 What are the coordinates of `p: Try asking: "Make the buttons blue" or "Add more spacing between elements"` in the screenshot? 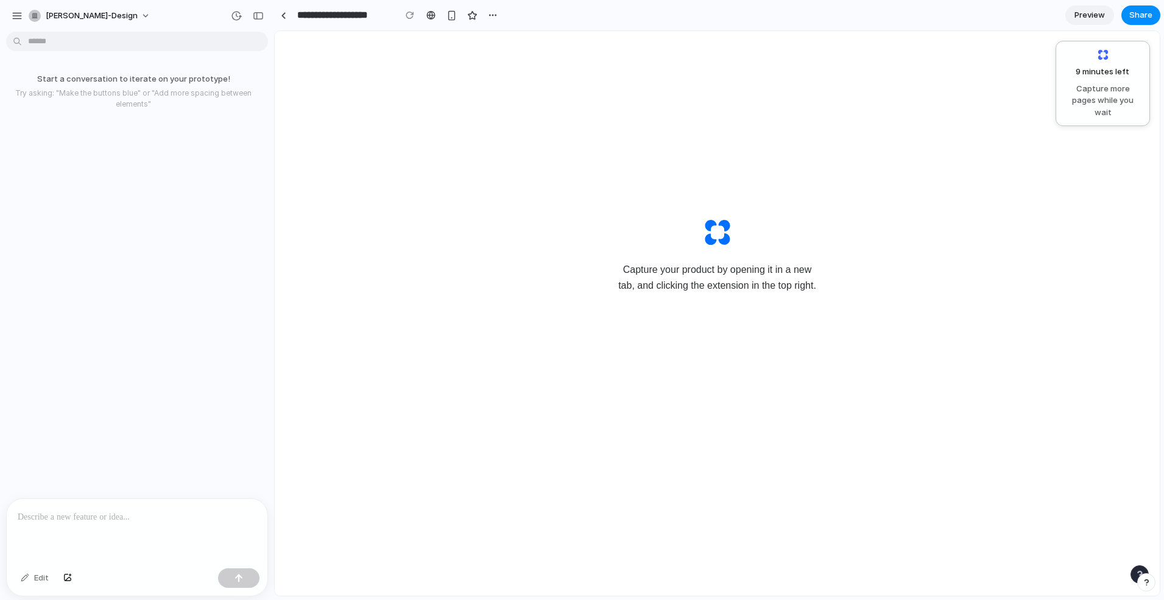 It's located at (133, 99).